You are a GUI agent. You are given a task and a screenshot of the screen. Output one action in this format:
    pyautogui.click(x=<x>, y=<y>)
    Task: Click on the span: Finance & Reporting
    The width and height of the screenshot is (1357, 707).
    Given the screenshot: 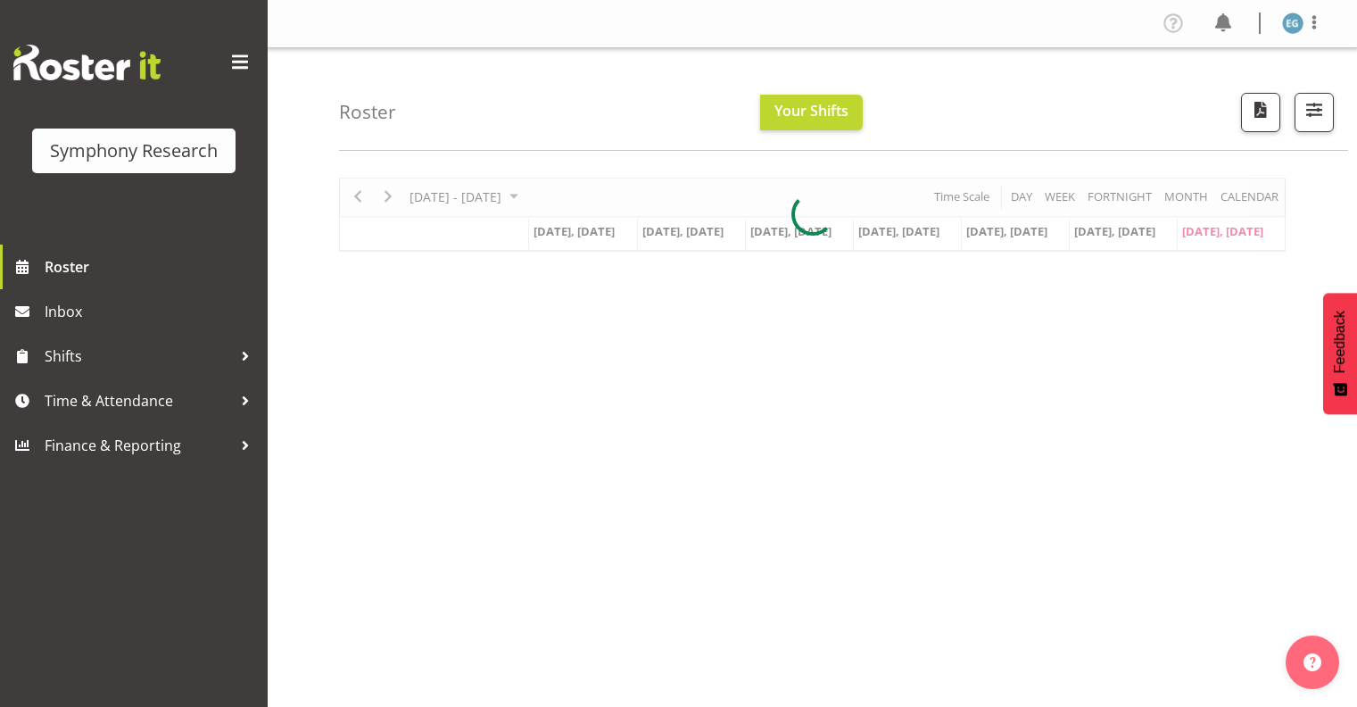 What is the action you would take?
    pyautogui.click(x=138, y=445)
    